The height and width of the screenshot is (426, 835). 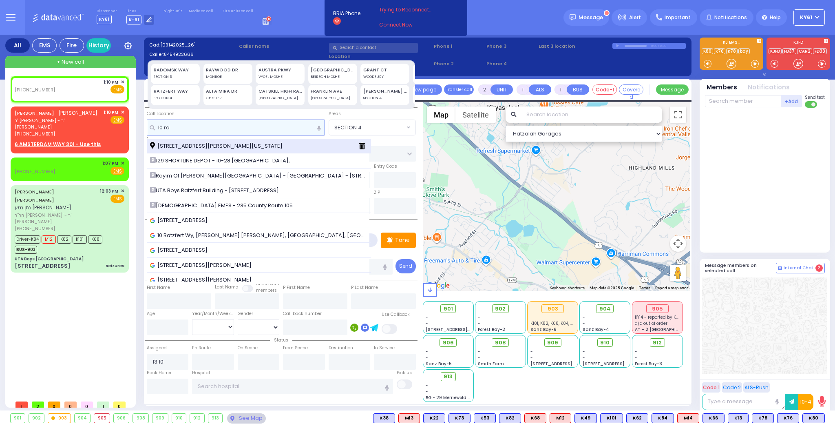 What do you see at coordinates (292, 386) in the screenshot?
I see `input: Search hospital` at bounding box center [292, 386].